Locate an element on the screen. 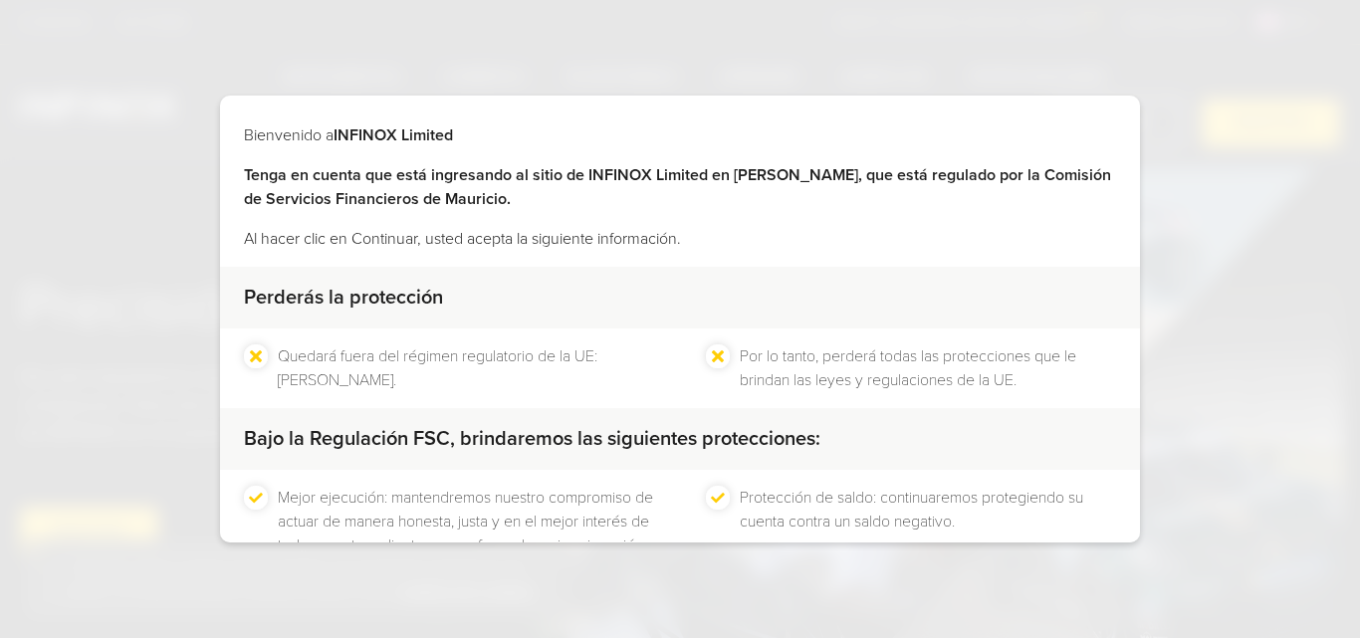 This screenshot has height=638, width=1360. font: Mejor ejecución: mantendremos nuestro compromiso de actuar de manera honesta, justa y en el mejor... is located at coordinates (465, 534).